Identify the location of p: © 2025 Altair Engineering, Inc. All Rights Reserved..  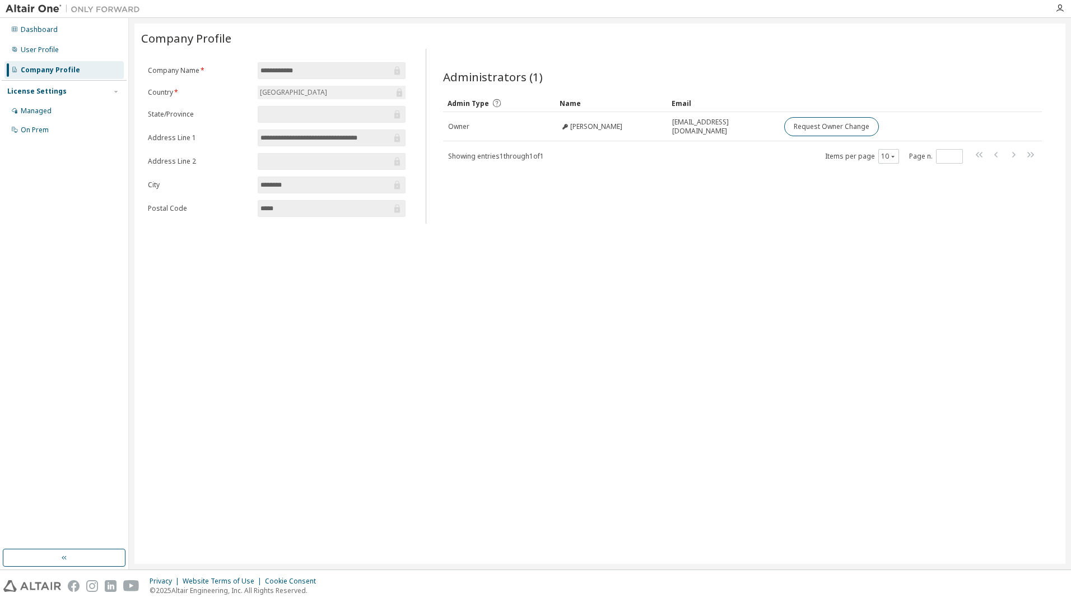
(236, 590).